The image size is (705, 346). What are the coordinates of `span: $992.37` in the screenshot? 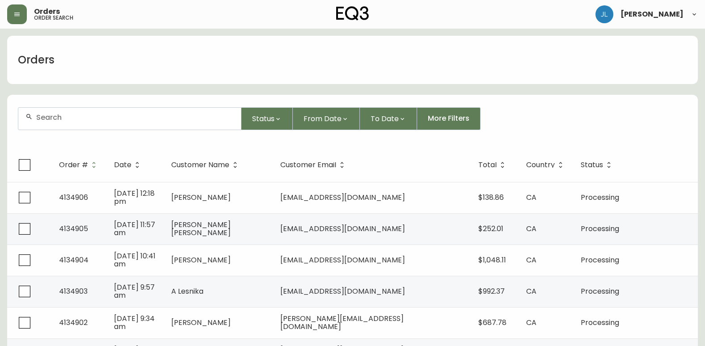 It's located at (491, 291).